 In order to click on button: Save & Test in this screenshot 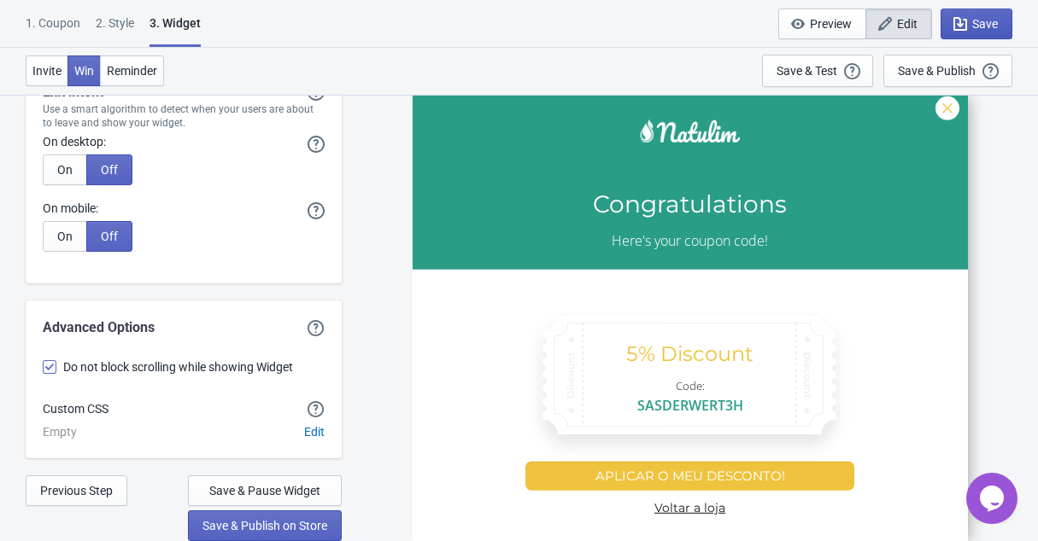, I will do `click(817, 71)`.